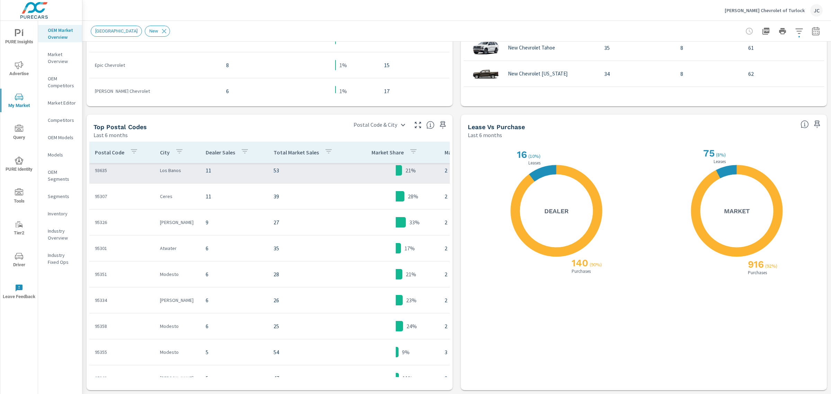  I want to click on p: 95334, so click(122, 300).